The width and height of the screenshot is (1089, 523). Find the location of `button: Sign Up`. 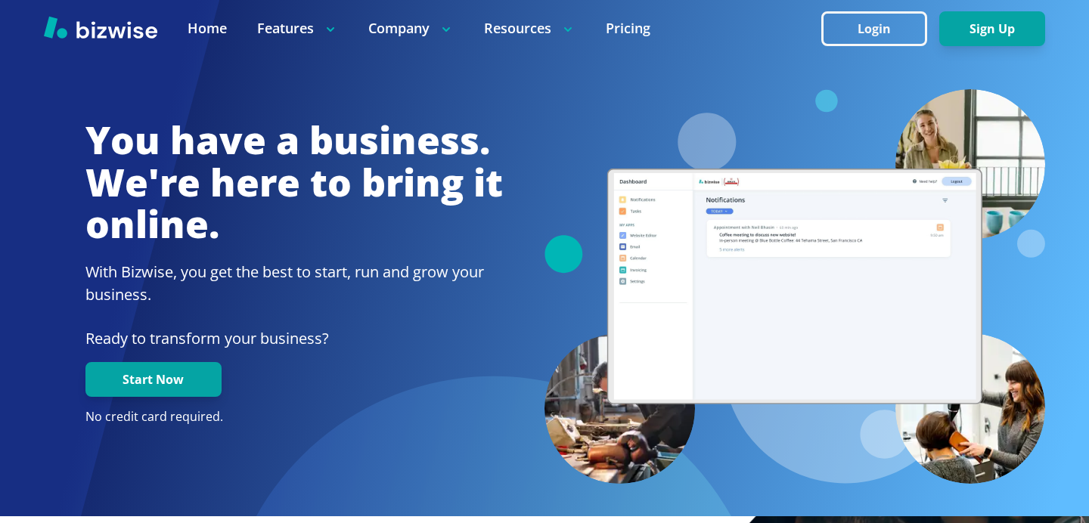

button: Sign Up is located at coordinates (992, 29).